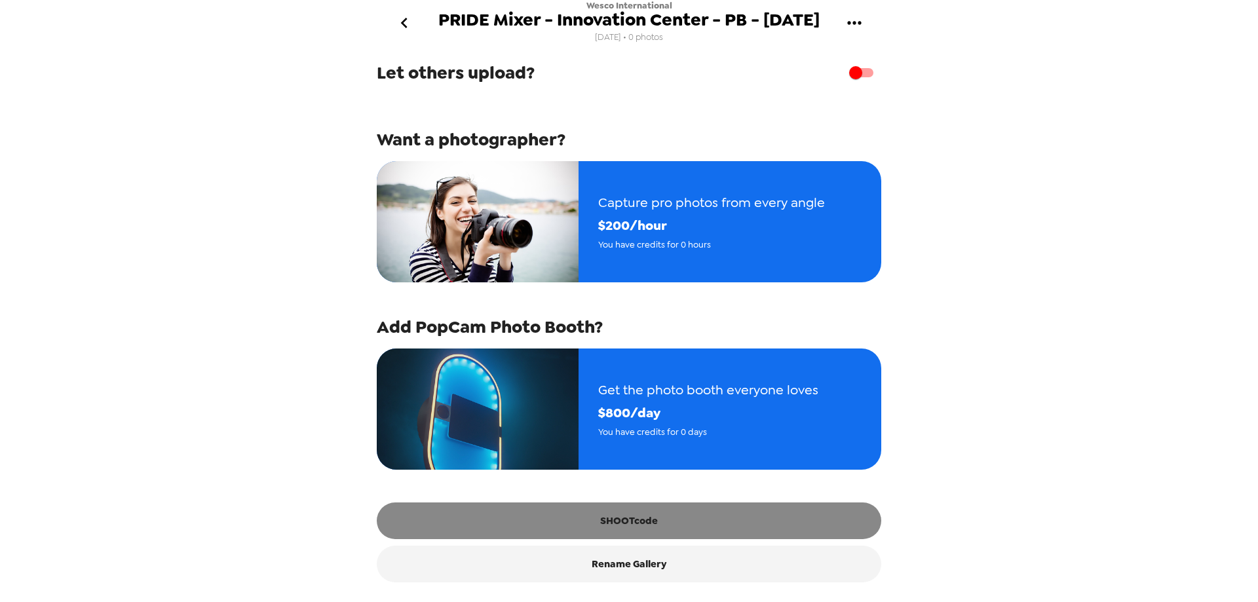 Image resolution: width=1258 pixels, height=602 pixels. Describe the element at coordinates (708, 413) in the screenshot. I see `span: $ 800 /day` at that location.